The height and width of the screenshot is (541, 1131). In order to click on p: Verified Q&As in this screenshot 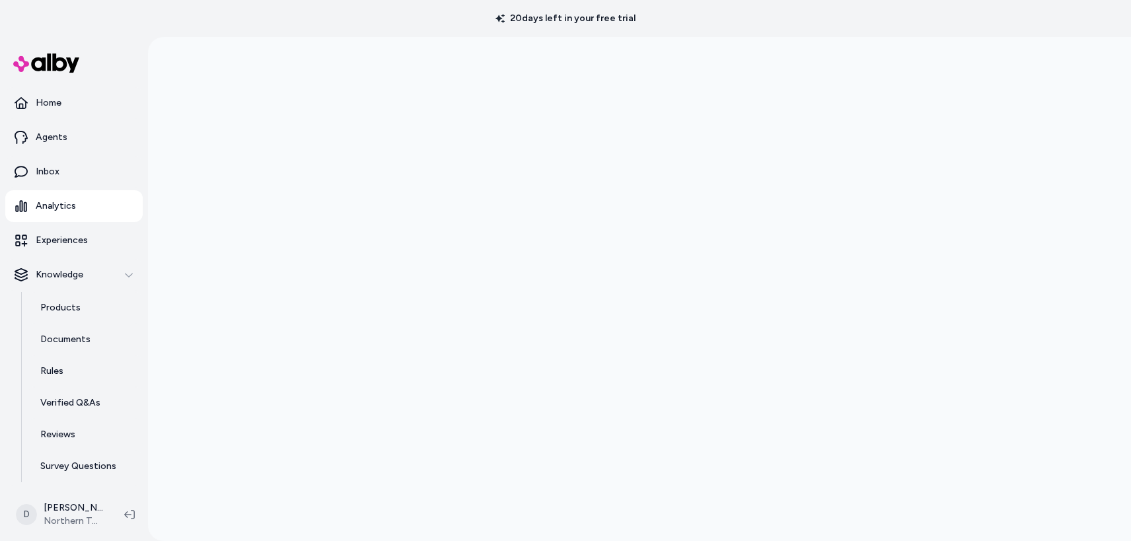, I will do `click(70, 403)`.